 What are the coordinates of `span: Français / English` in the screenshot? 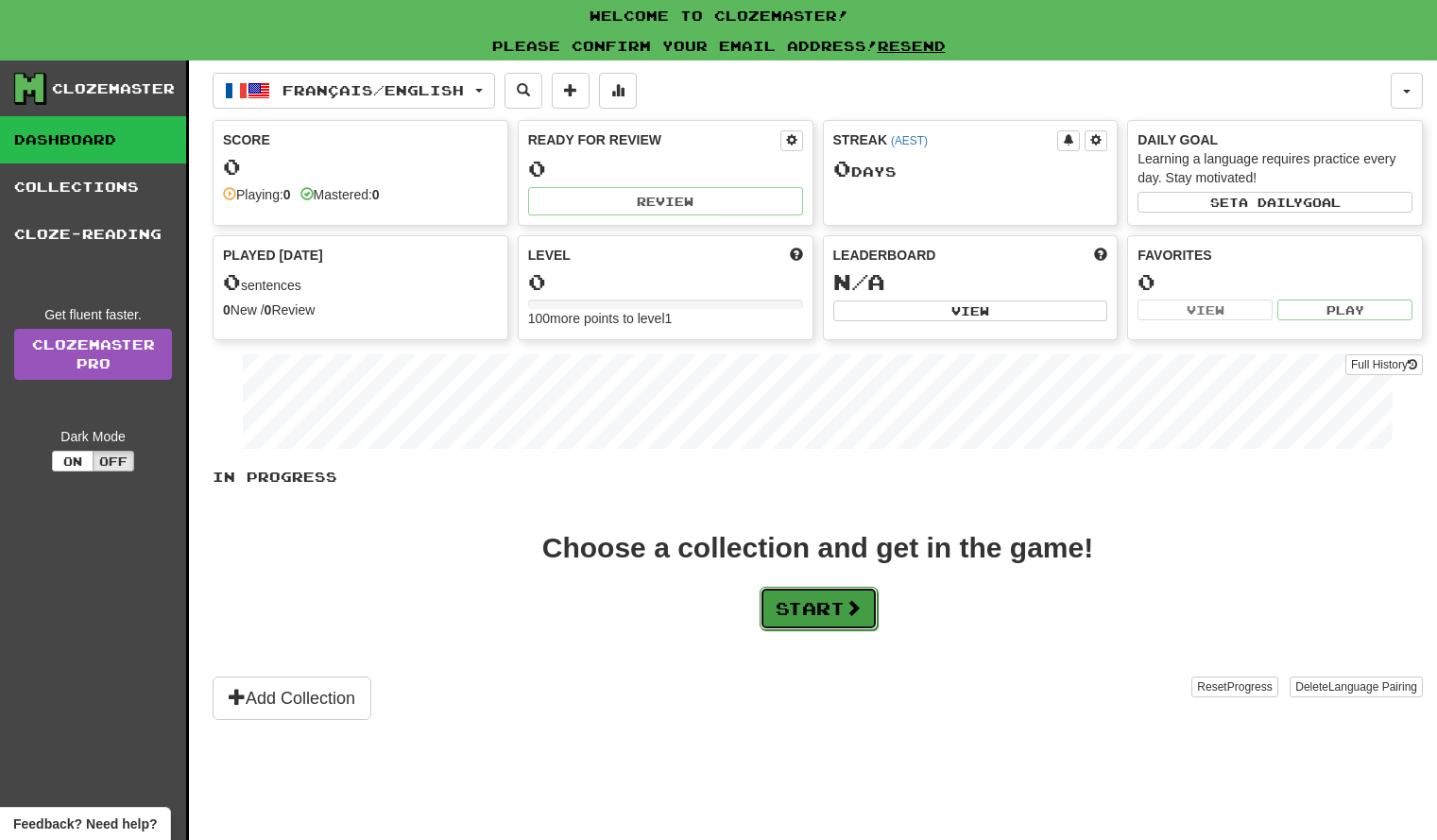 It's located at (373, 90).